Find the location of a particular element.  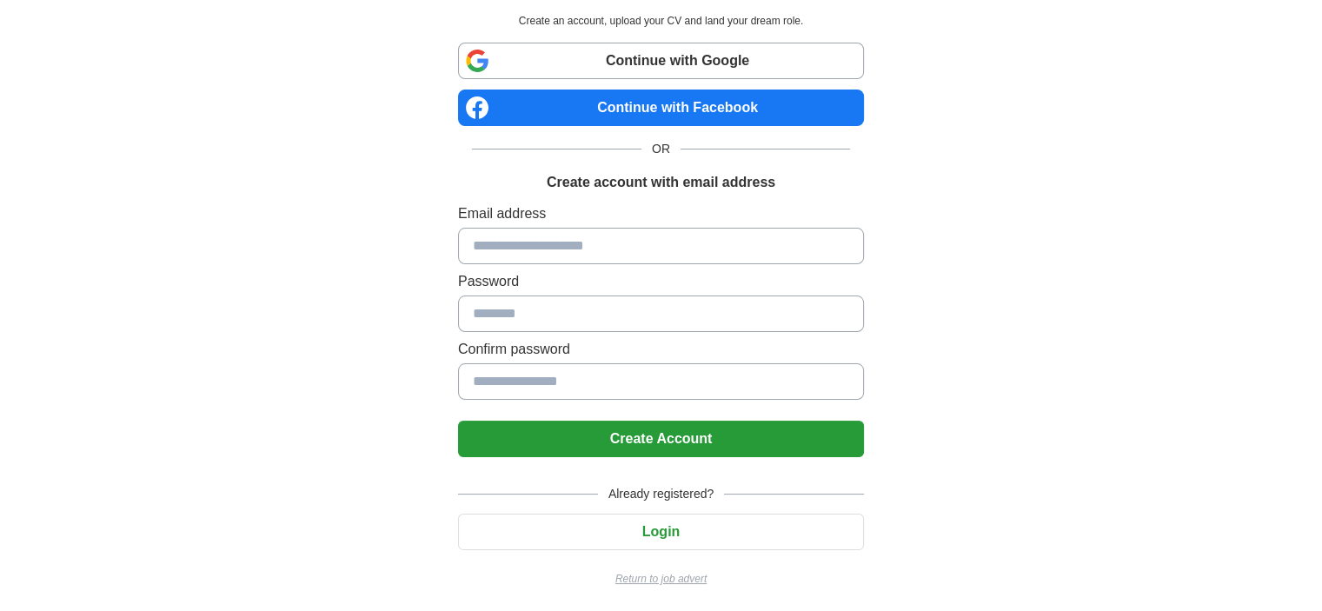

label: Email address is located at coordinates (660, 214).